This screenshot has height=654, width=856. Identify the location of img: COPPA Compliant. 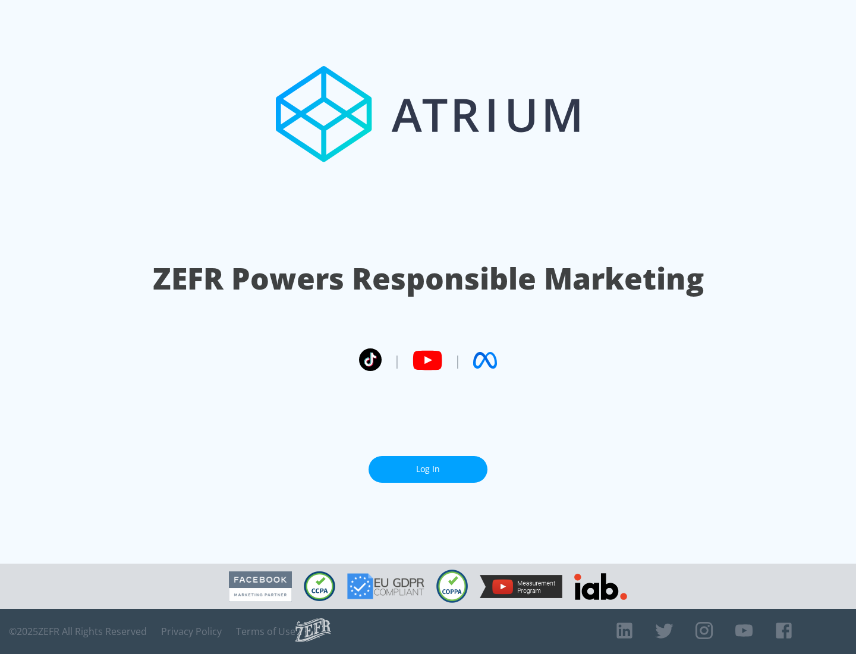
(452, 586).